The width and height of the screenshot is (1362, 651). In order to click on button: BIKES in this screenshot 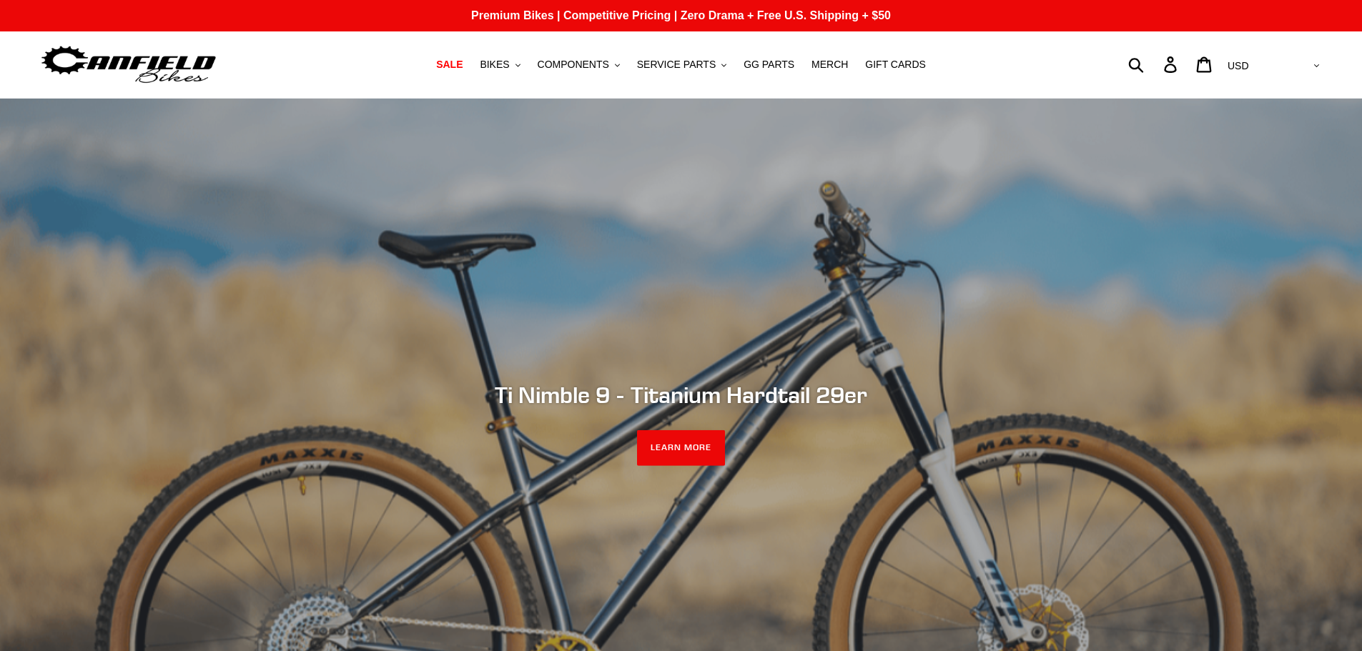, I will do `click(500, 64)`.